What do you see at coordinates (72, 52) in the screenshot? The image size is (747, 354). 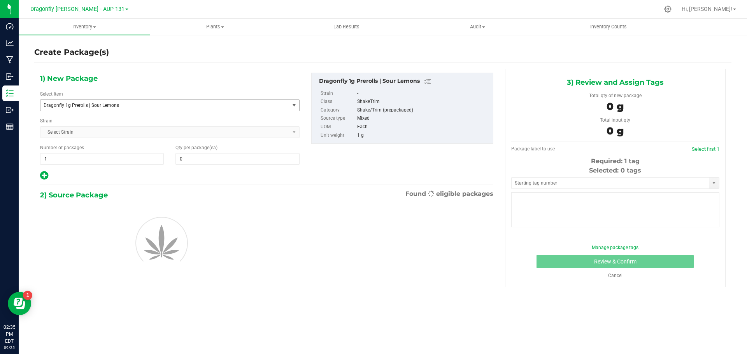 I see `h4: Create Package(s)` at bounding box center [72, 52].